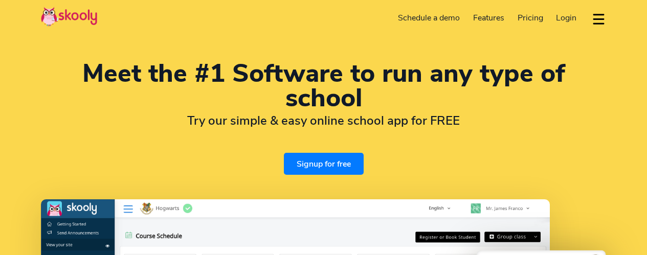  I want to click on a: Login, so click(567, 18).